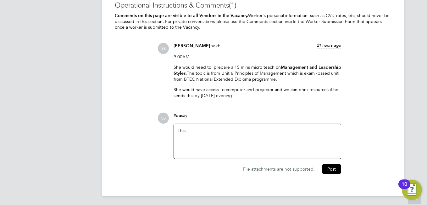  I want to click on p: She would need to prepare a 15 mins micro teach on The topic is from Unit 6 Principles of Managem..., so click(257, 73).